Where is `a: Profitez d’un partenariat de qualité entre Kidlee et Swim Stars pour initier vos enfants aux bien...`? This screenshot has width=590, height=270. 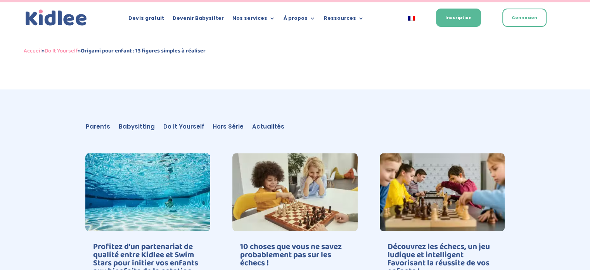 a: Profitez d’un partenariat de qualité entre Kidlee et Swim Stars pour initier vos enfants aux bien... is located at coordinates (148, 192).